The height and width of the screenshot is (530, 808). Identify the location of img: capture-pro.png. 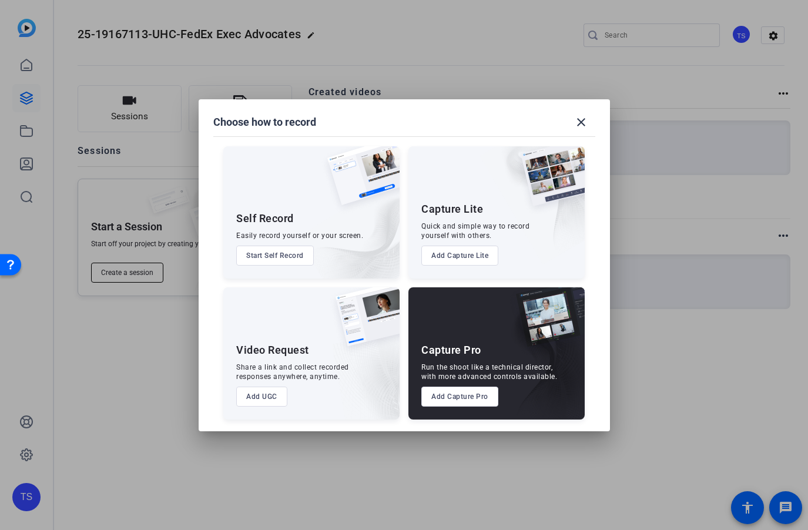
(546, 323).